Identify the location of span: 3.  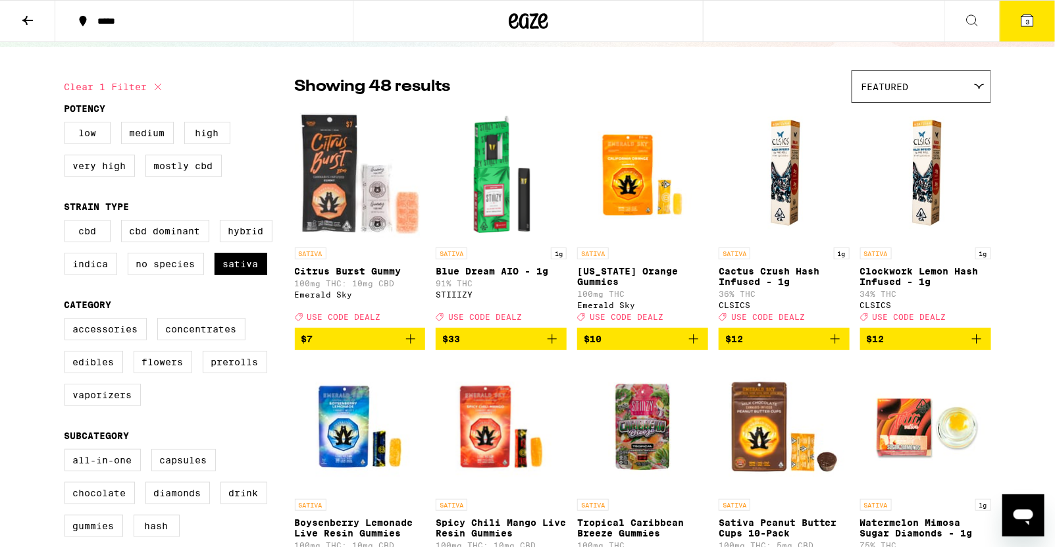
(1027, 22).